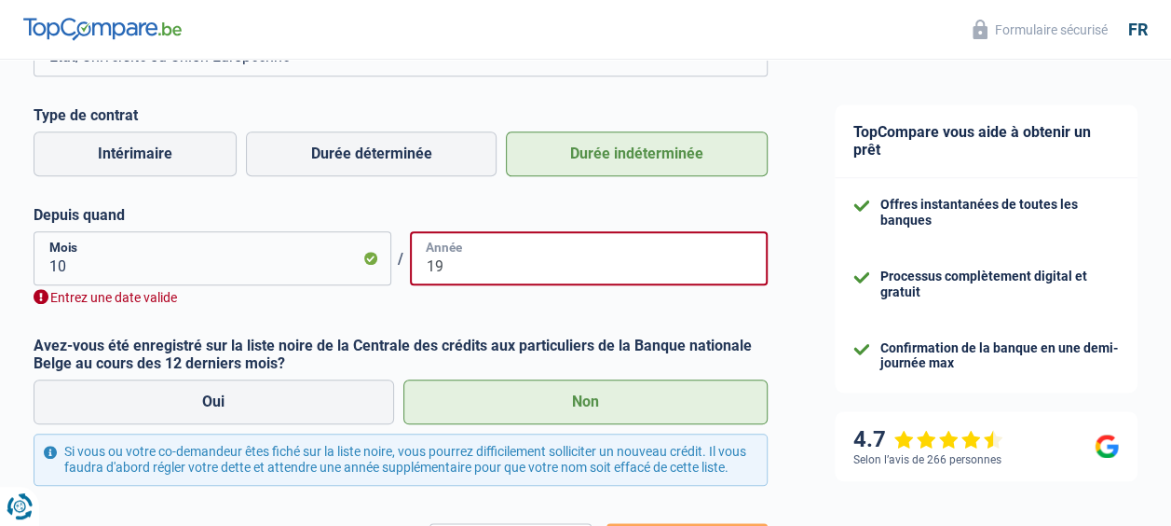 This screenshot has height=526, width=1171. I want to click on input: MM, so click(212, 258).